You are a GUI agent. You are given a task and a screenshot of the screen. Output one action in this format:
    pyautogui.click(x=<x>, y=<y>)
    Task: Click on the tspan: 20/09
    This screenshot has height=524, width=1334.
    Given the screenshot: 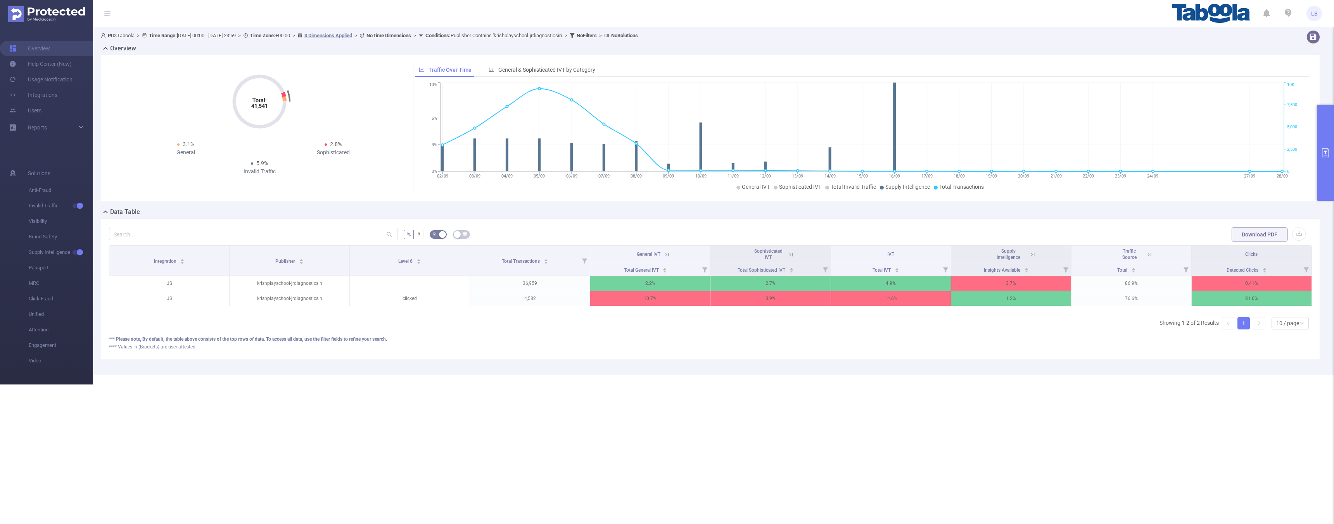 What is the action you would take?
    pyautogui.click(x=1024, y=176)
    